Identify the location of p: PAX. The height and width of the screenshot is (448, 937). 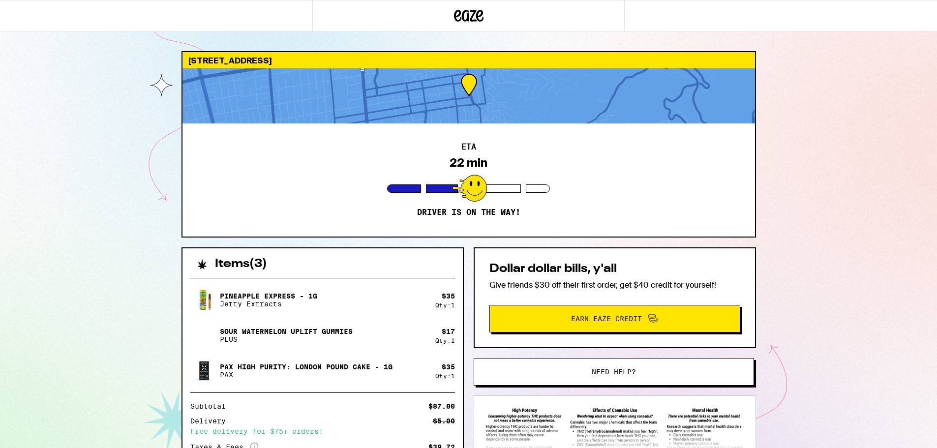
(306, 375).